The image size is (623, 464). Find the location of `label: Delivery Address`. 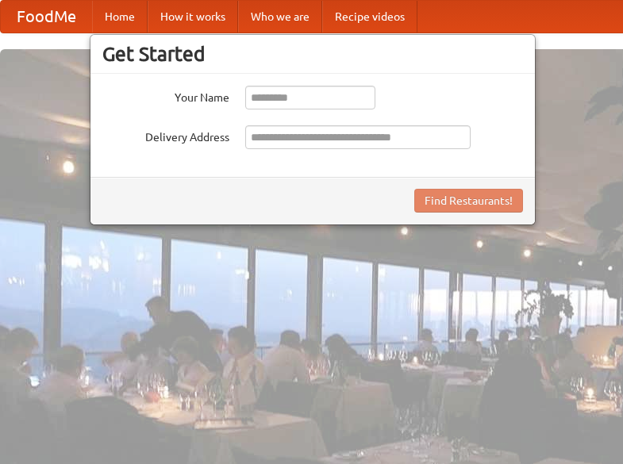

label: Delivery Address is located at coordinates (166, 135).